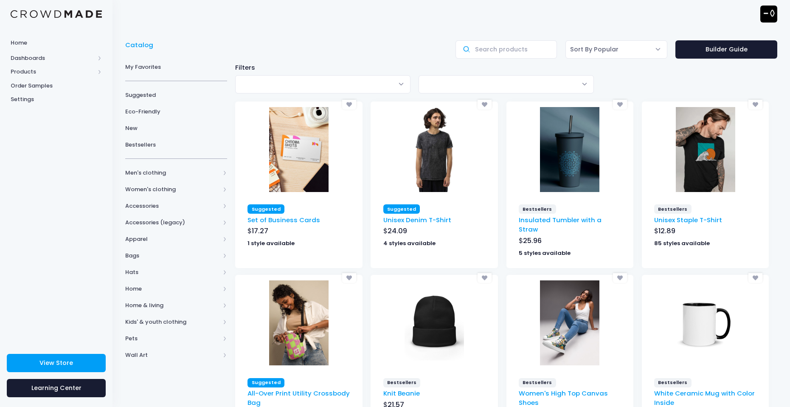 The image size is (790, 407). Describe the element at coordinates (402, 393) in the screenshot. I see `a: Knit Beanie` at that location.